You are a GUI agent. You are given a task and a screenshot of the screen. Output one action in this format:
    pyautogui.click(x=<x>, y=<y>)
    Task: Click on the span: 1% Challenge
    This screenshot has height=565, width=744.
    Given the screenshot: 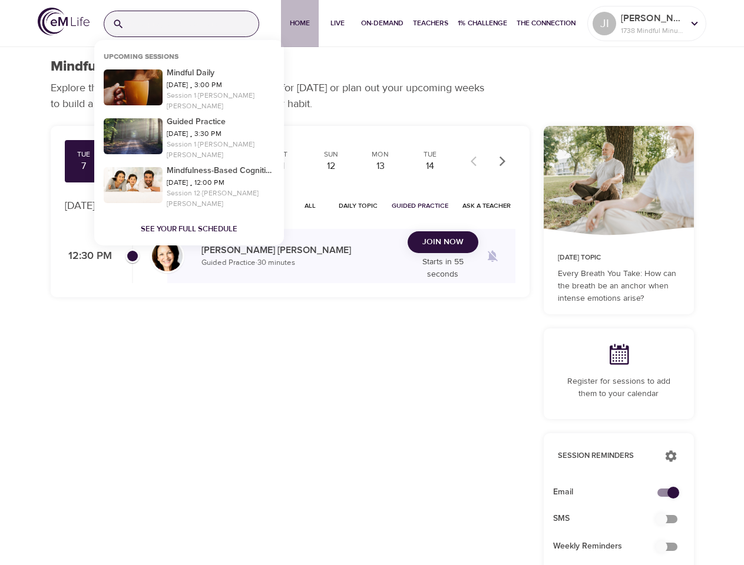 What is the action you would take?
    pyautogui.click(x=482, y=23)
    